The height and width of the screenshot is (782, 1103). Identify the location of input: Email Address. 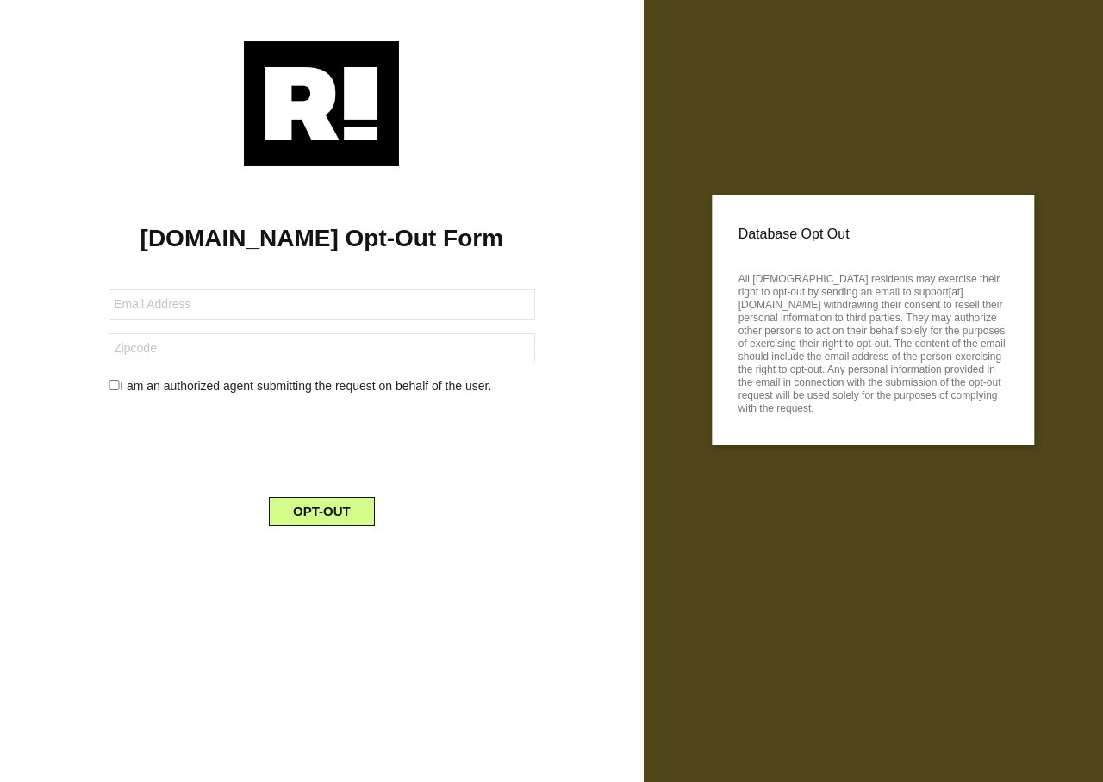
(321, 304).